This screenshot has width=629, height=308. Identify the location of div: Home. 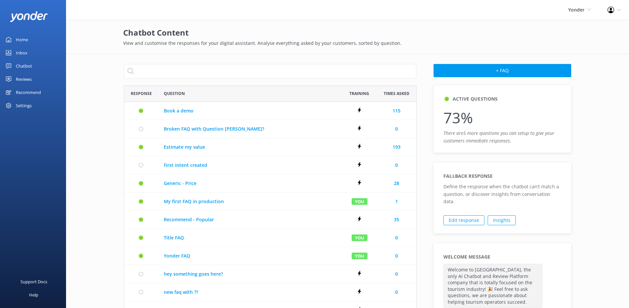
(22, 40).